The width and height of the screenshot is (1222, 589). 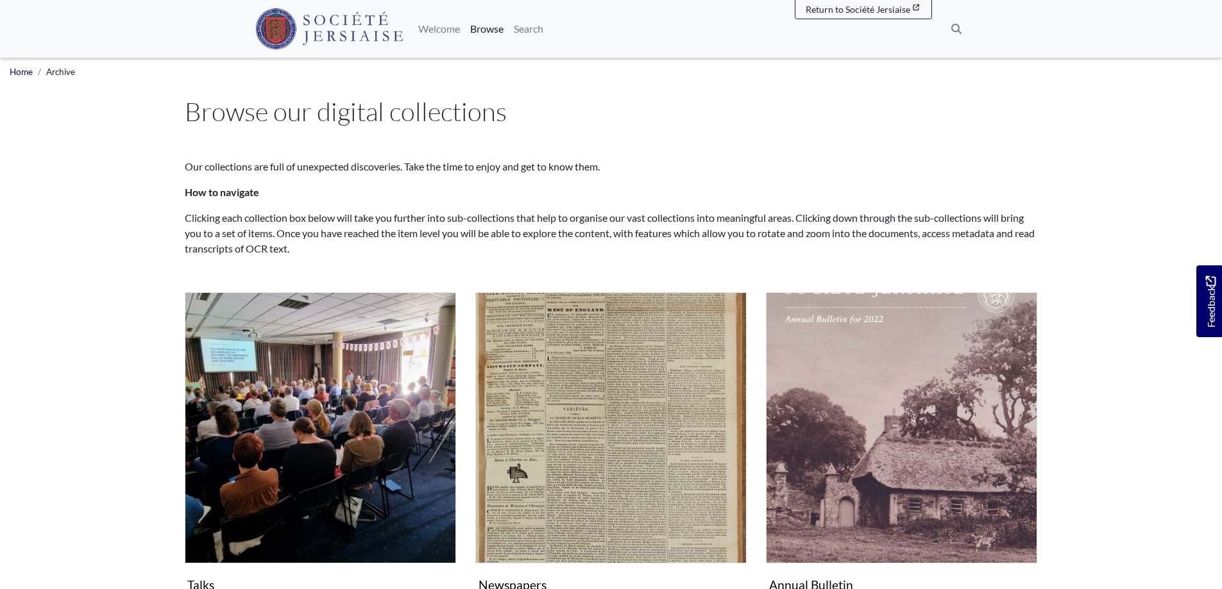 What do you see at coordinates (320, 428) in the screenshot?
I see `img: Talks` at bounding box center [320, 428].